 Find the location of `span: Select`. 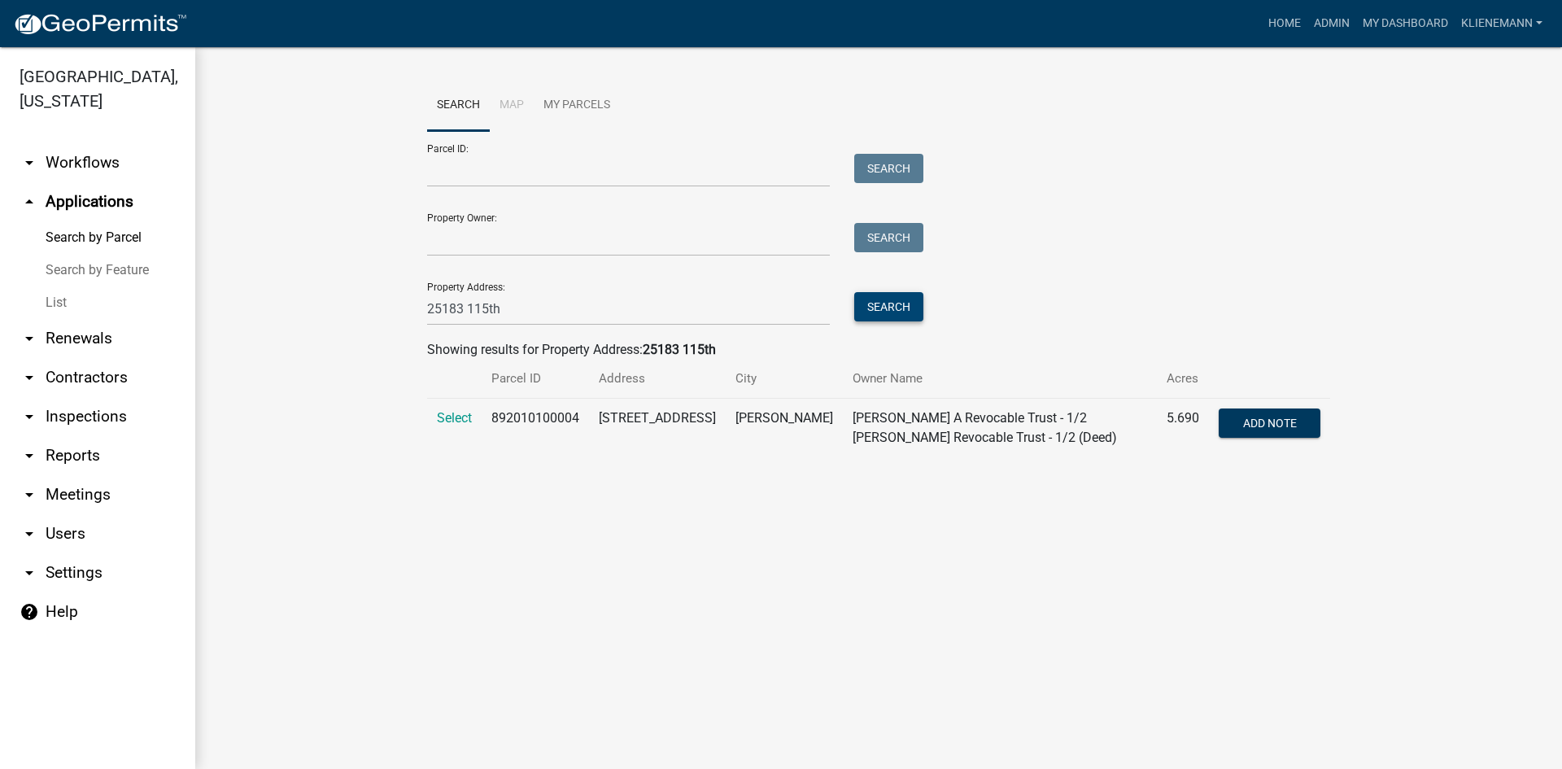

span: Select is located at coordinates (454, 417).